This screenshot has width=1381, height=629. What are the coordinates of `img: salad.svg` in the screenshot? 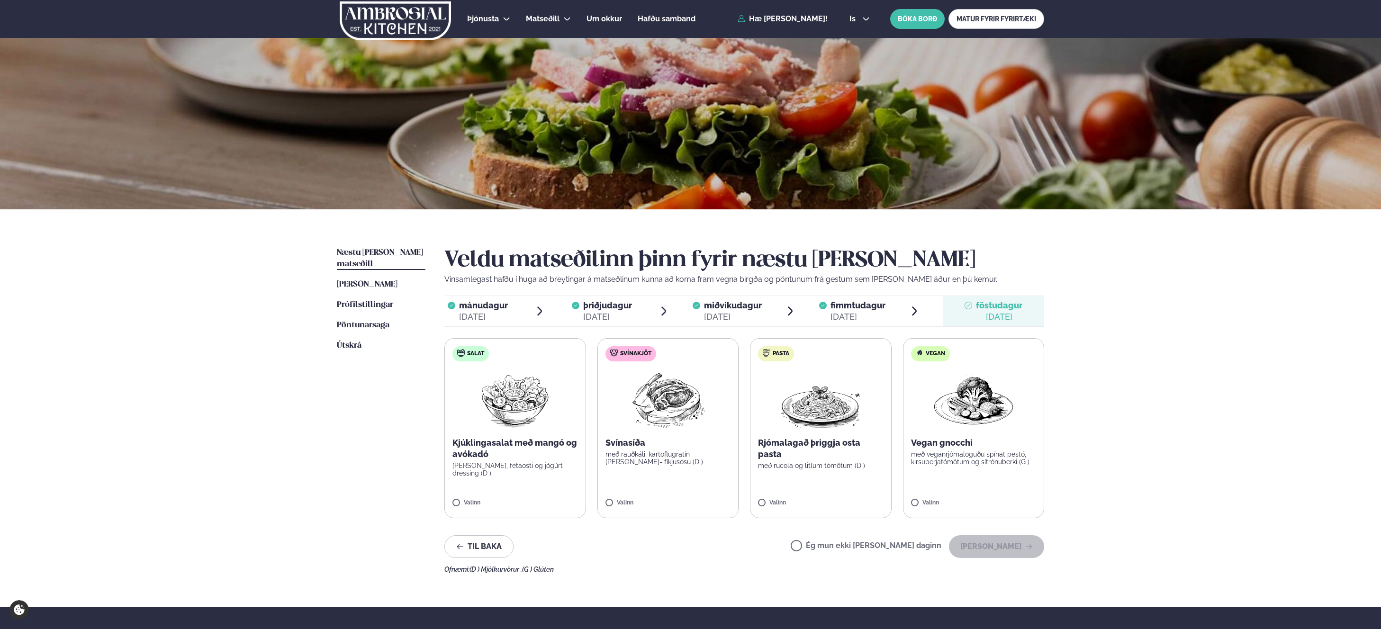 It's located at (461, 353).